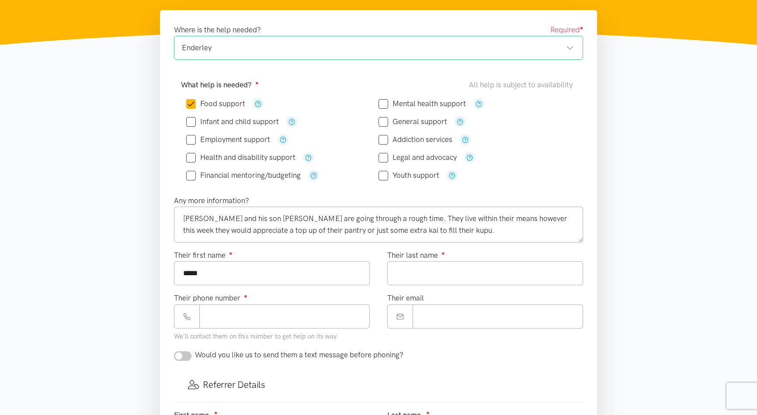 This screenshot has width=757, height=415. What do you see at coordinates (523, 85) in the screenshot?
I see `div: All help is subject to availability` at bounding box center [523, 85].